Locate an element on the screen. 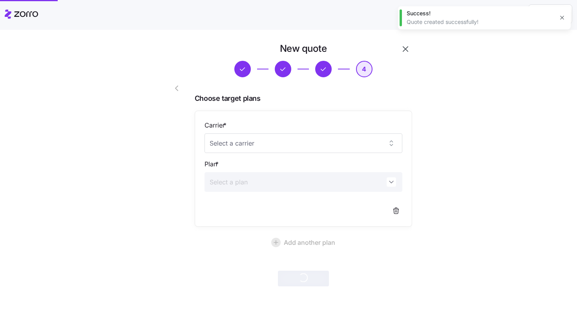 The height and width of the screenshot is (326, 577). label: Carrier is located at coordinates (216, 125).